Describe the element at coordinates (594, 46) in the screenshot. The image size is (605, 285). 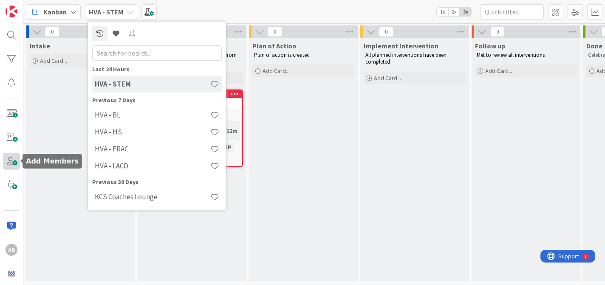
I see `span: Done` at that location.